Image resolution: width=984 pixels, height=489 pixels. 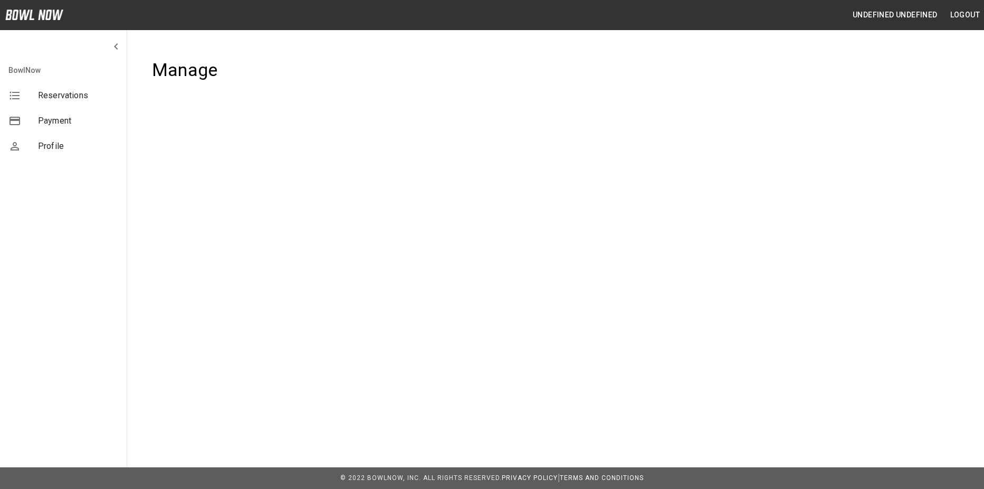 What do you see at coordinates (421, 478) in the screenshot?
I see `span: © 2022 BowlNow, Inc. All Rights Reserved.` at bounding box center [421, 478].